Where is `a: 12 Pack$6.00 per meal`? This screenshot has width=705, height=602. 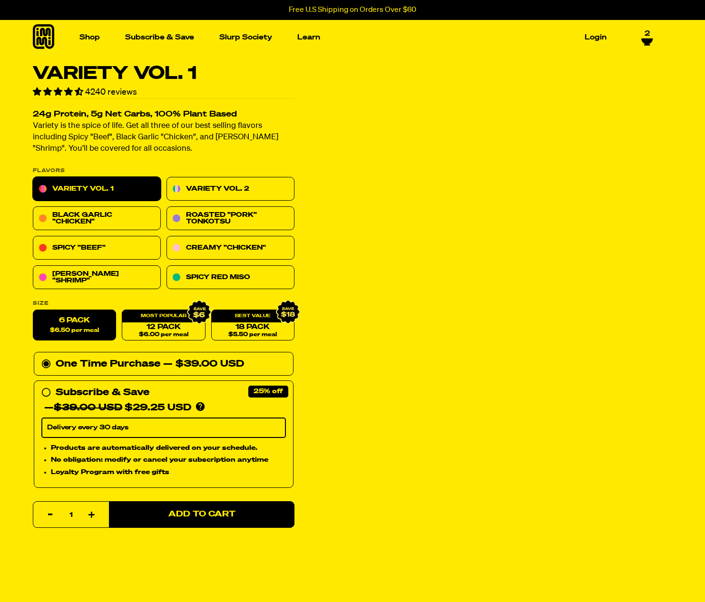 a: 12 Pack$6.00 per meal is located at coordinates (163, 325).